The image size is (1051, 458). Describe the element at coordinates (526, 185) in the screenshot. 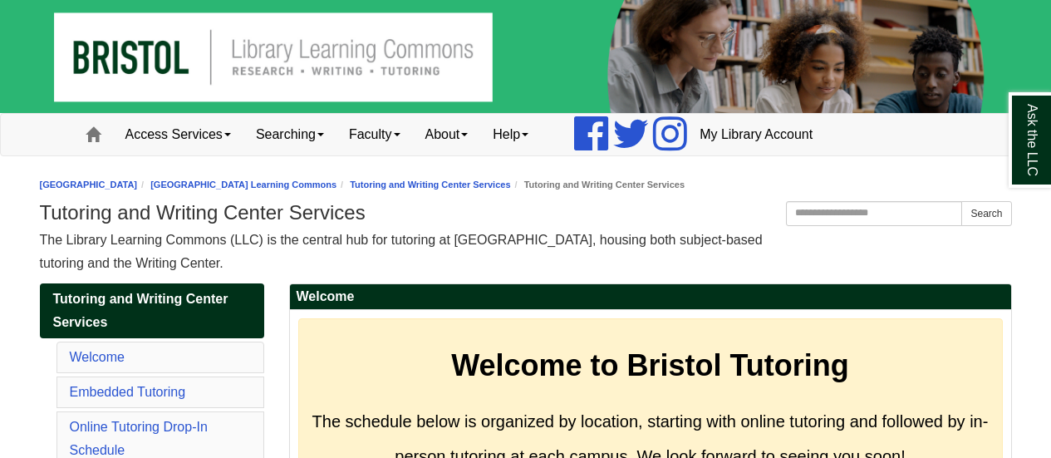

I see `nav: breadcrumb` at that location.